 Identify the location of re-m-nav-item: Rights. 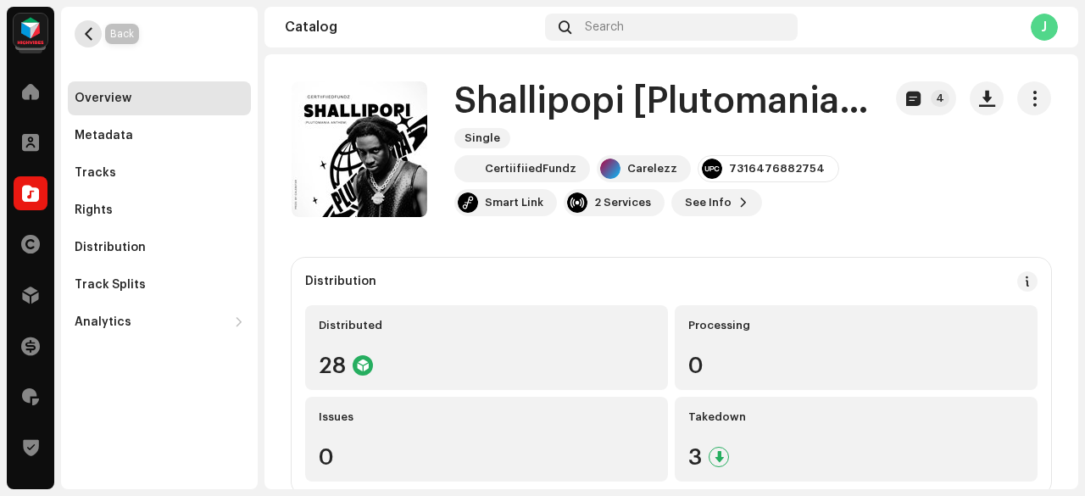
(159, 210).